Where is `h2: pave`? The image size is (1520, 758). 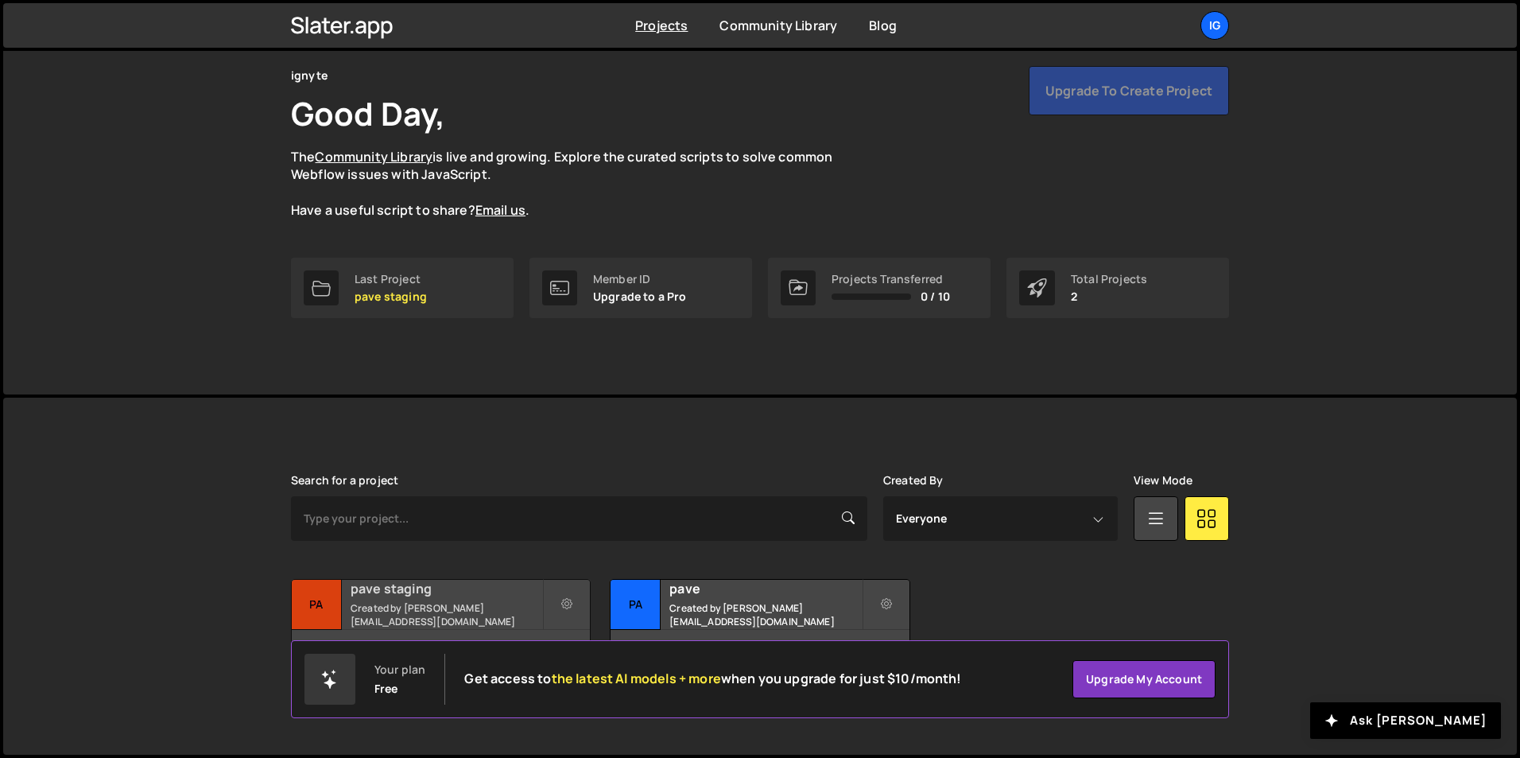 h2: pave is located at coordinates (765, 588).